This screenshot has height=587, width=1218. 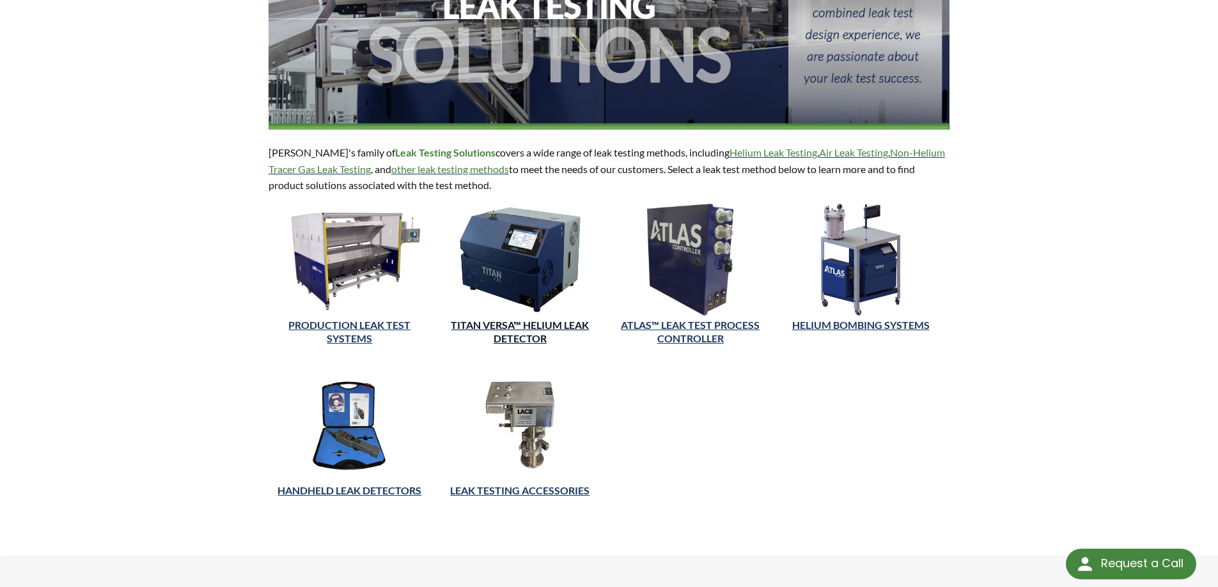 What do you see at coordinates (520, 332) in the screenshot?
I see `a: TITAN VERSA™ Helium Leak Detector` at bounding box center [520, 332].